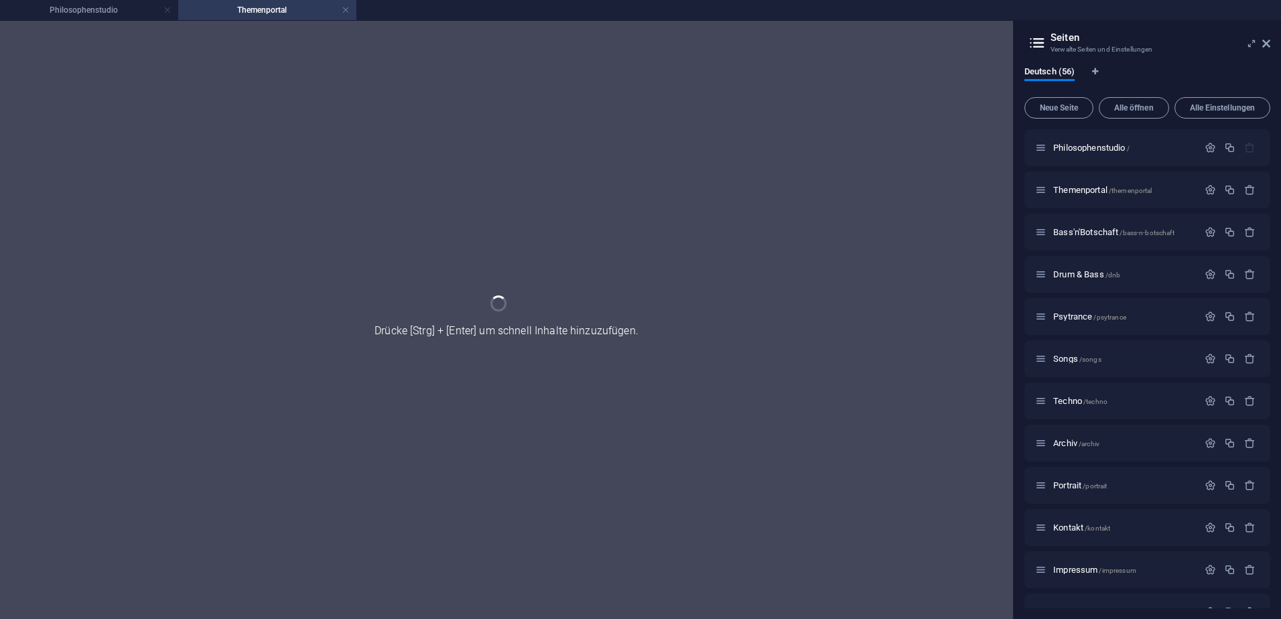 Image resolution: width=1281 pixels, height=619 pixels. Describe the element at coordinates (1113, 275) in the screenshot. I see `span: /dnb` at that location.